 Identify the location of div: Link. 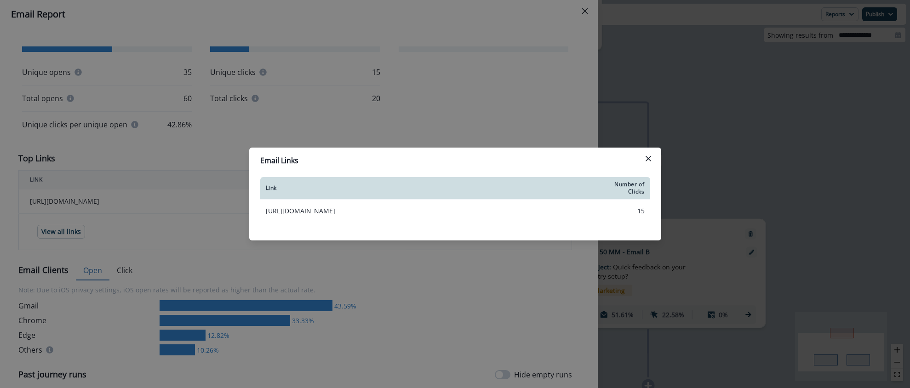
(433, 188).